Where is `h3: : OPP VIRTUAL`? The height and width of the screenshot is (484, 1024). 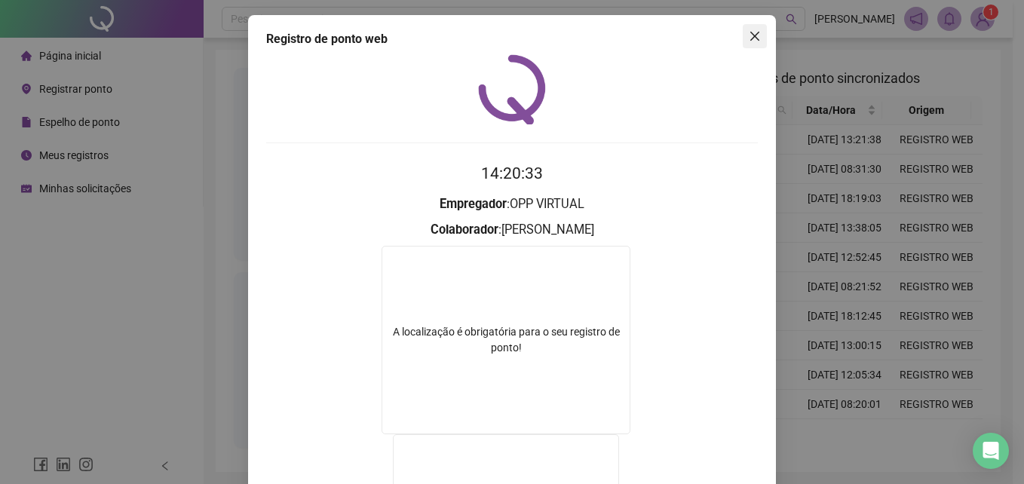 h3: : OPP VIRTUAL is located at coordinates (512, 204).